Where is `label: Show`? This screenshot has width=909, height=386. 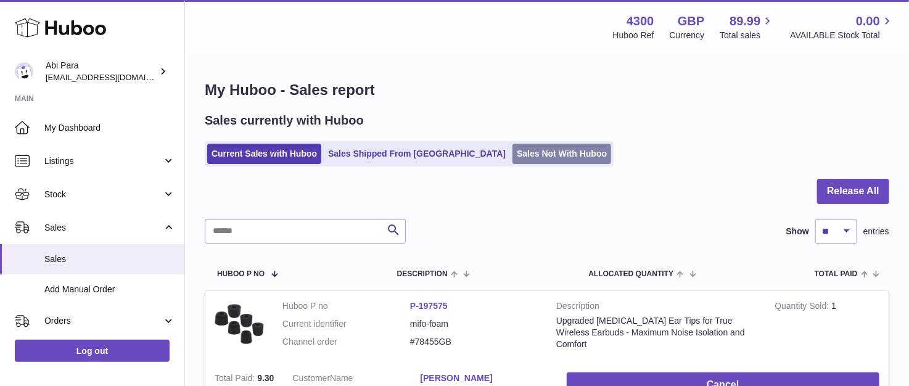
label: Show is located at coordinates (797, 231).